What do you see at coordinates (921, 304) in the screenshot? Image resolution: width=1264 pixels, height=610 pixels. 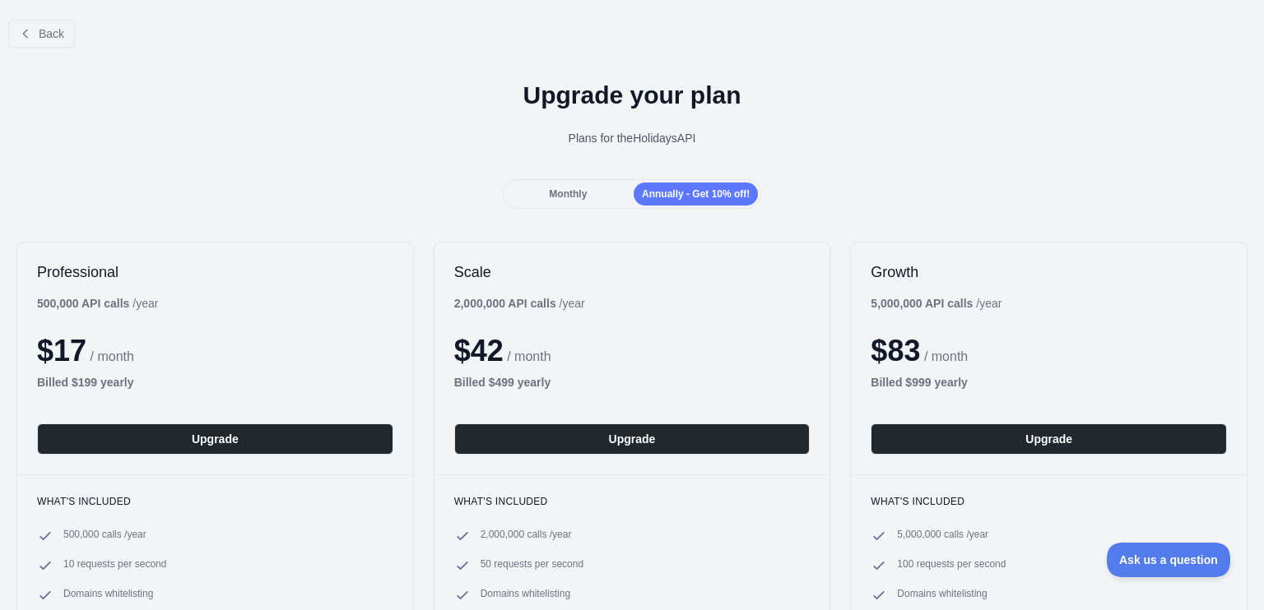 I see `b: 5,000,000 API calls` at bounding box center [921, 304].